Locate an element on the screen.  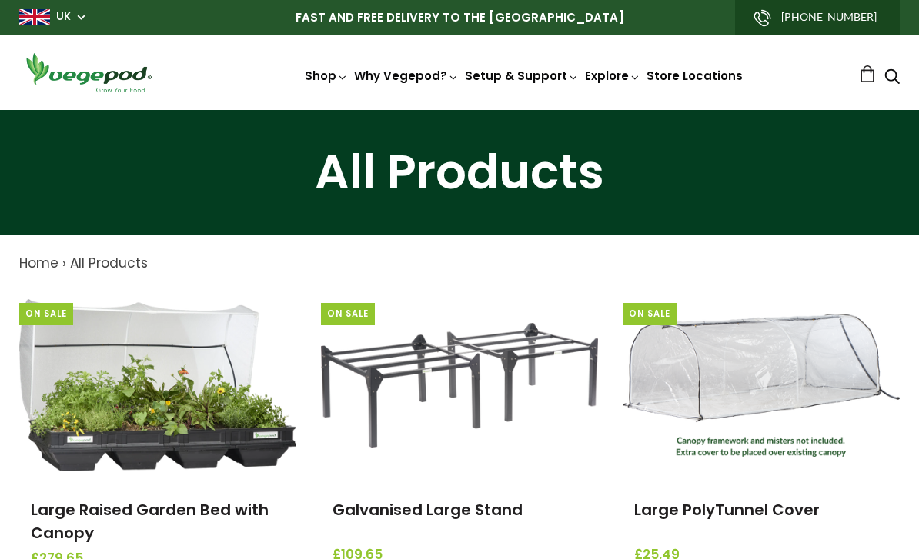
img: Galvanised Large Stand is located at coordinates (459, 385).